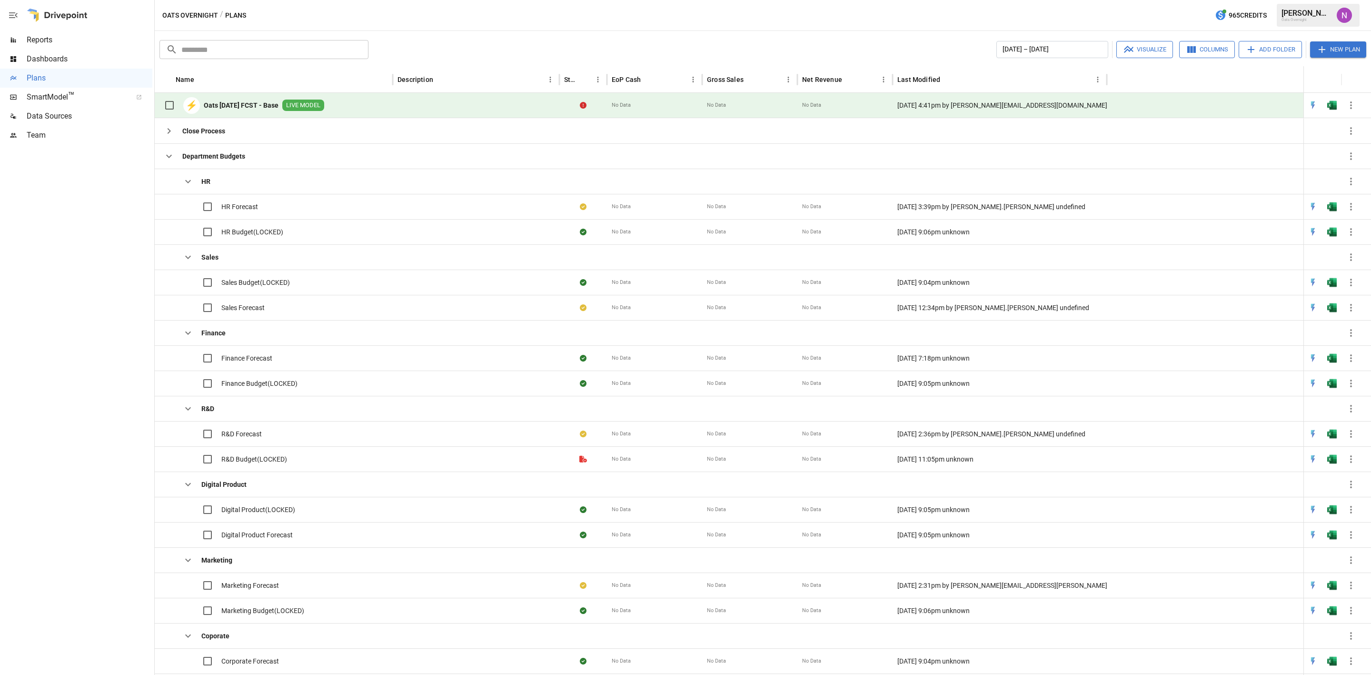  What do you see at coordinates (822, 80) in the screenshot?
I see `div: Net Revenue` at bounding box center [822, 80].